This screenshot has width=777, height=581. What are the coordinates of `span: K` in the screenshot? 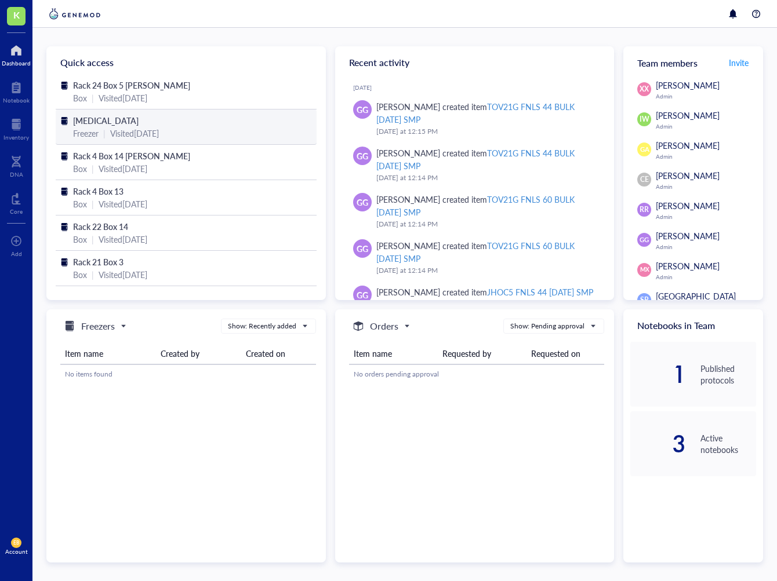 It's located at (16, 14).